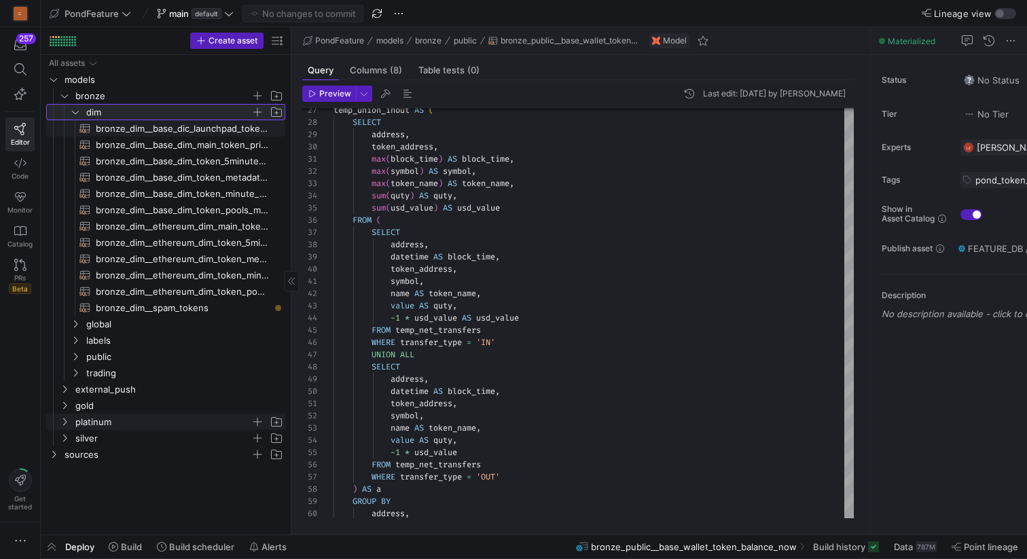 Image resolution: width=1027 pixels, height=559 pixels. Describe the element at coordinates (185, 340) in the screenshot. I see `span: labels` at that location.